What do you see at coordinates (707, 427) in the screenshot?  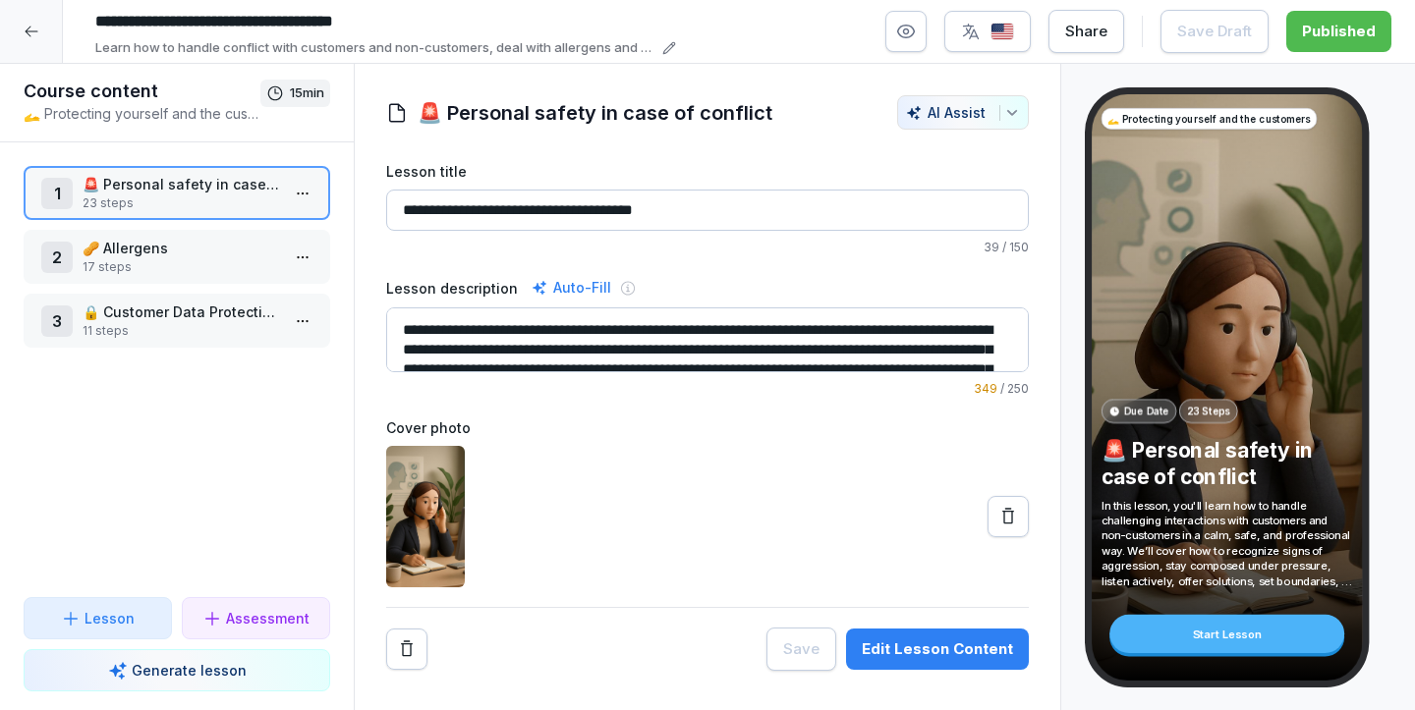 I see `label: Cover photo` at bounding box center [707, 427].